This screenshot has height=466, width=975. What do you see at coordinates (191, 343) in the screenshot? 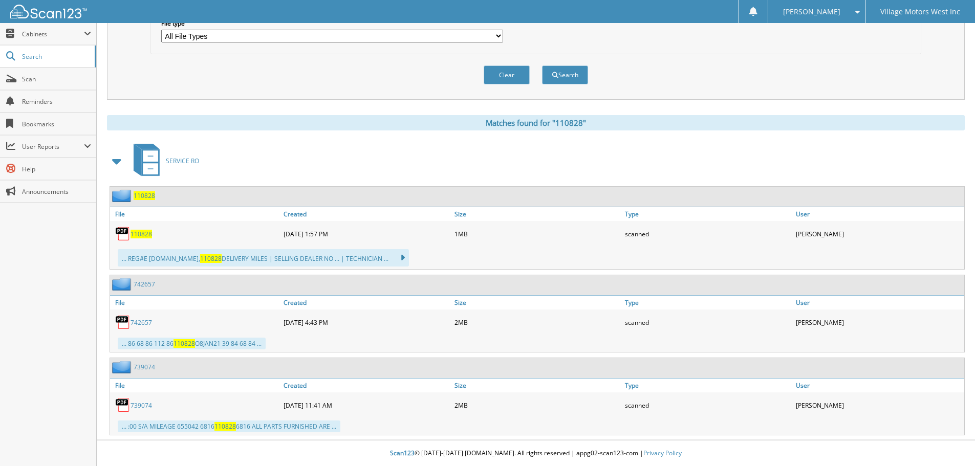
I see `div: ... 86 68 86 112 86 O8JAN21 39 84 68 84 ...` at bounding box center [191, 343].